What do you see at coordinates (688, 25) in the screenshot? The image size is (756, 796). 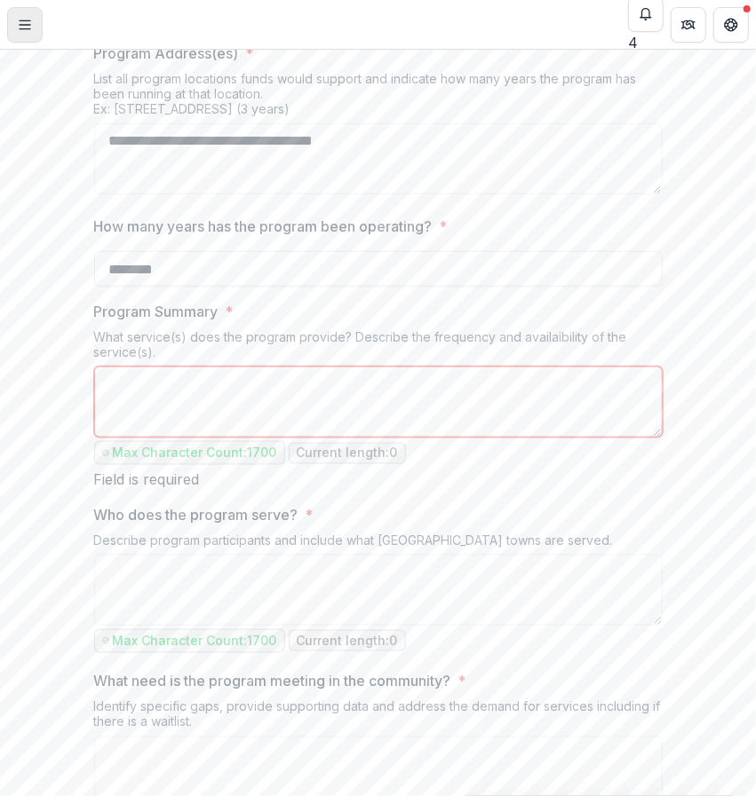 I see `button: Partners` at bounding box center [688, 25].